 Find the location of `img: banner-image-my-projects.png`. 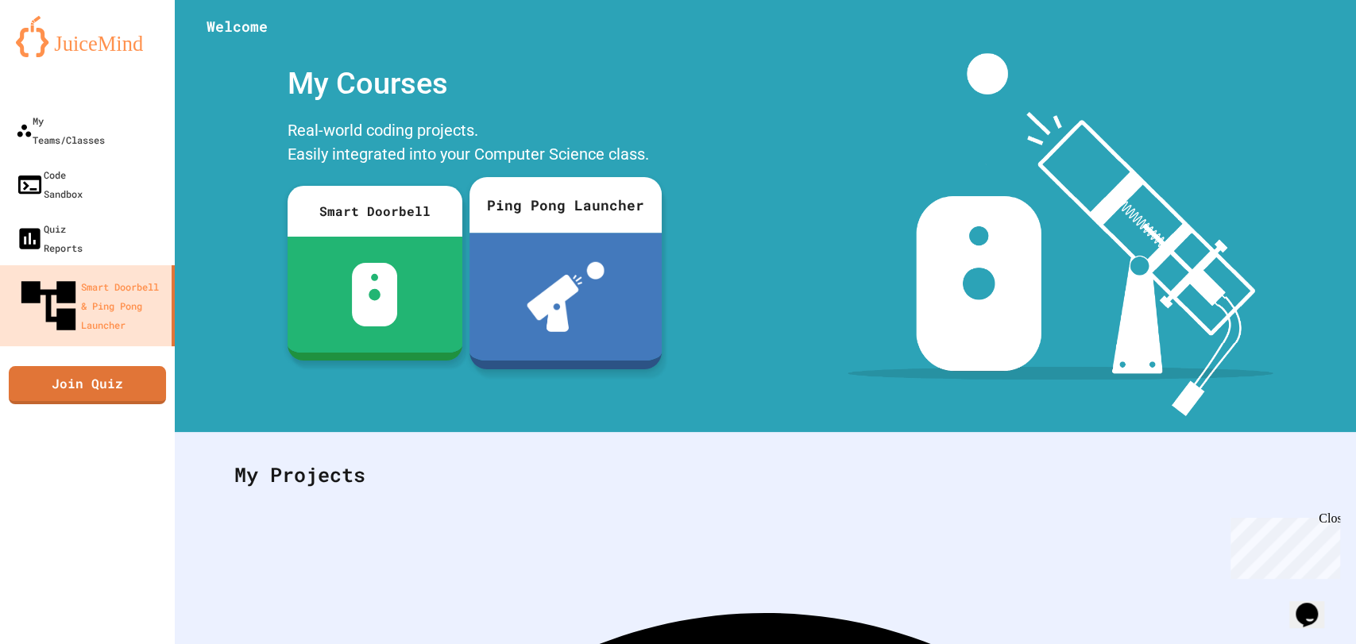

img: banner-image-my-projects.png is located at coordinates (1060, 234).